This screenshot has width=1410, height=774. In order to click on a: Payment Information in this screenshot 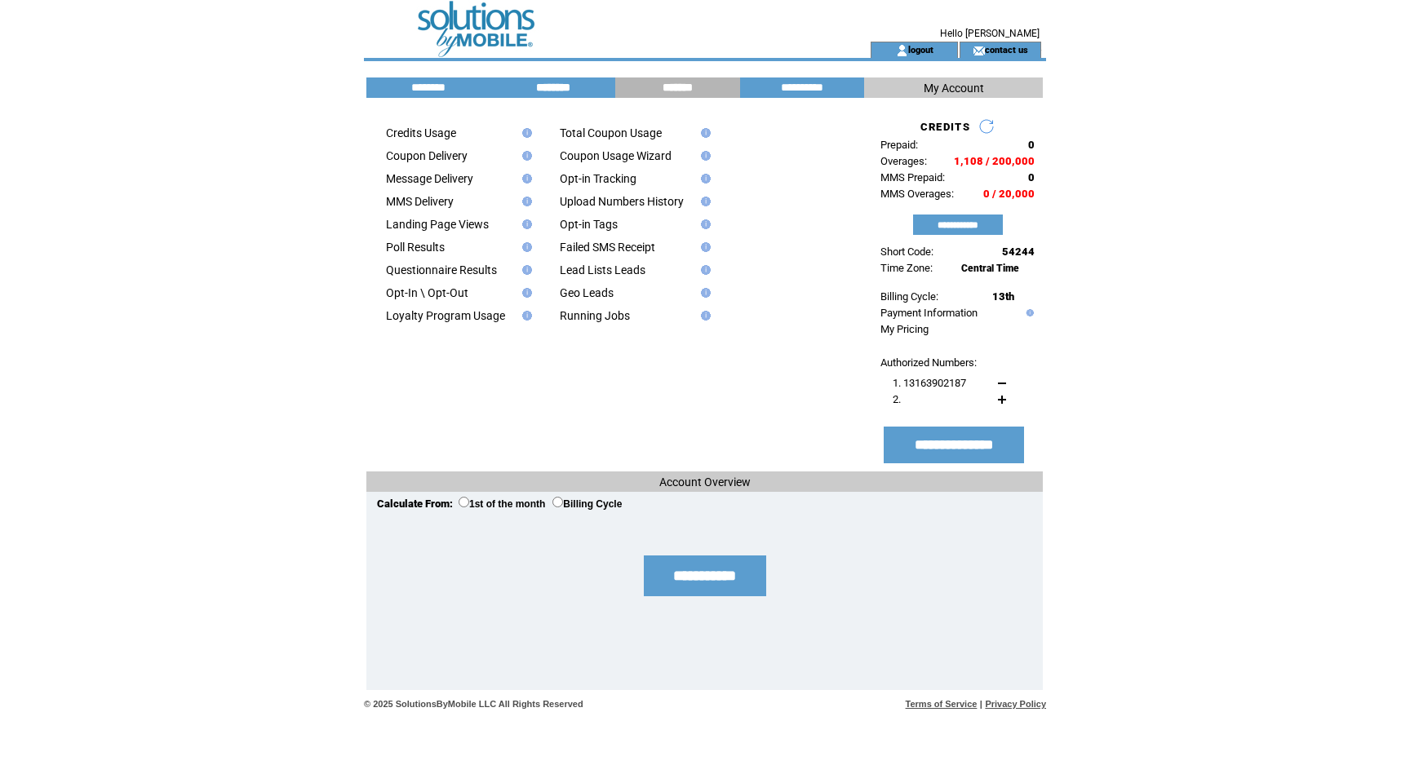, I will do `click(928, 312)`.